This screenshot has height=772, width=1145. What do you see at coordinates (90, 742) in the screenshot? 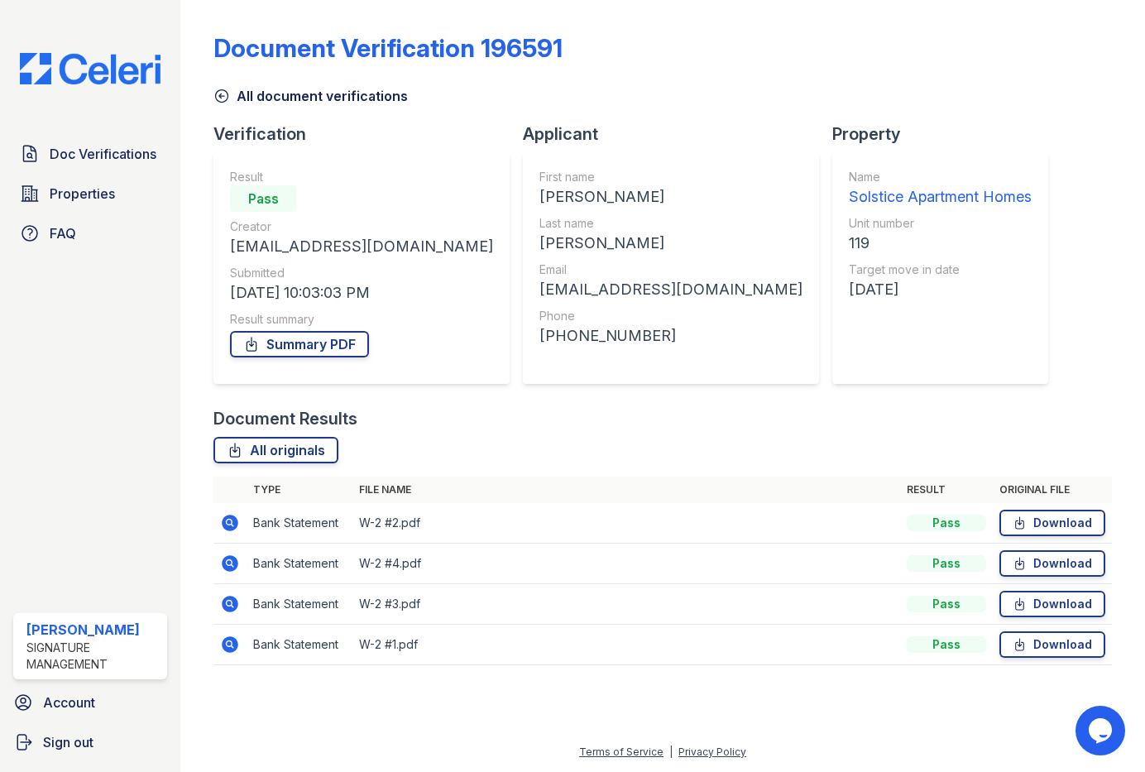
I see `button: Sign out` at bounding box center [90, 742].